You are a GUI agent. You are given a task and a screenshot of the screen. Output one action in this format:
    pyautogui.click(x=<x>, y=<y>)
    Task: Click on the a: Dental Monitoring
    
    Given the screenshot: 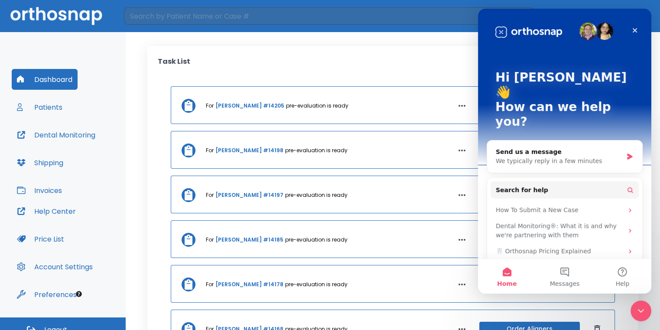 What is the action you would take?
    pyautogui.click(x=56, y=135)
    